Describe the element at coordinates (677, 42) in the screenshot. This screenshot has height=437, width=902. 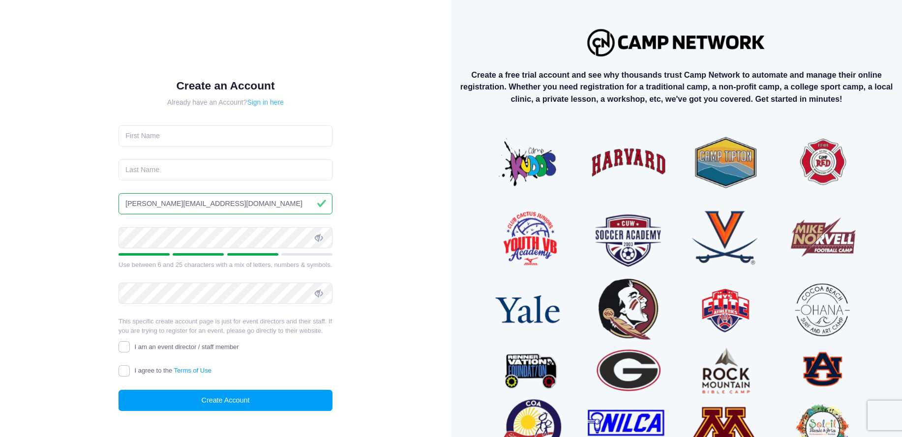
I see `img: Logo` at that location.